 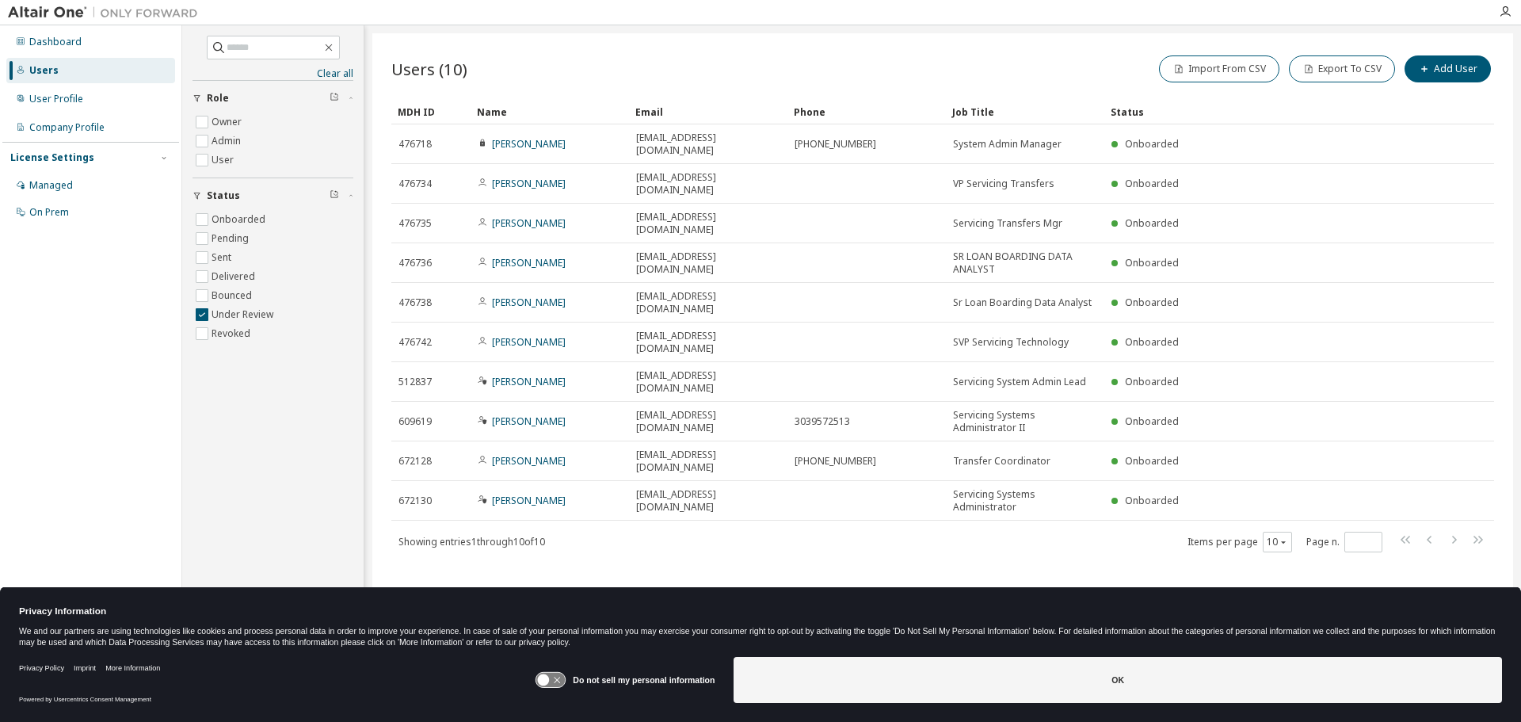 I want to click on label: Bounced, so click(x=233, y=296).